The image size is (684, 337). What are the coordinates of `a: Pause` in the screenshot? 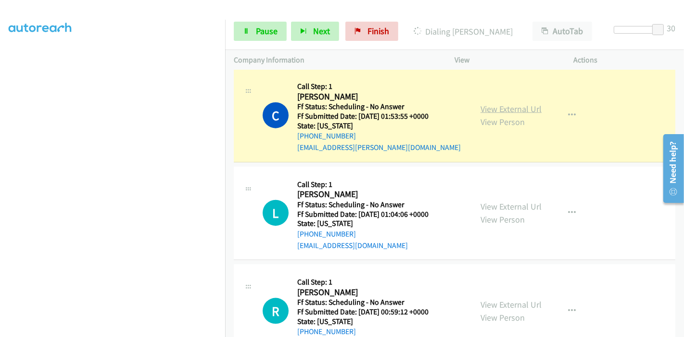 It's located at (260, 31).